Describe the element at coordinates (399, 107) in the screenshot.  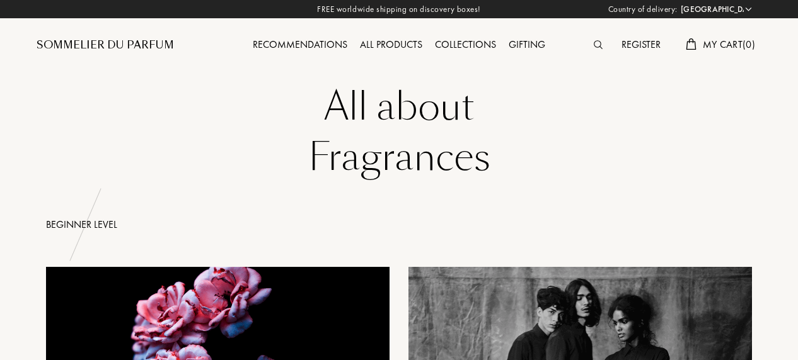
I see `div: All about` at that location.